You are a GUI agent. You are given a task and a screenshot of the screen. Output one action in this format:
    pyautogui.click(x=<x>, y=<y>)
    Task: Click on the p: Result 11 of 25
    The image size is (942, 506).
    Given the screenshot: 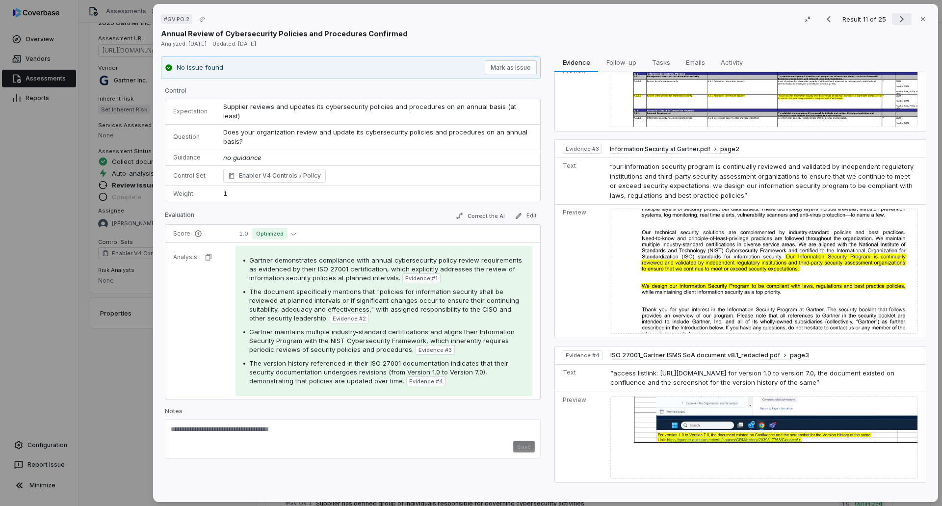 What is the action you would take?
    pyautogui.click(x=865, y=19)
    